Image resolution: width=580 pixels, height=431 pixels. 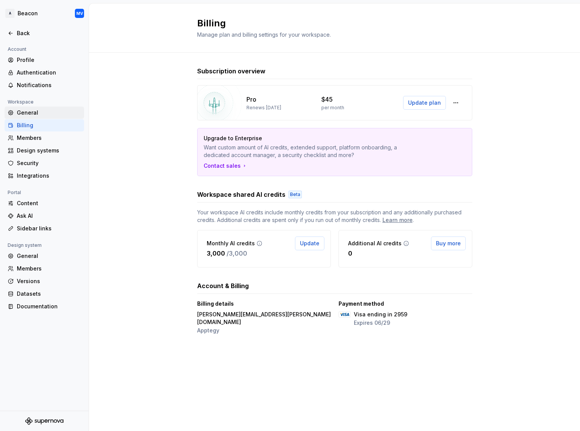 I want to click on a: Authentication, so click(x=44, y=73).